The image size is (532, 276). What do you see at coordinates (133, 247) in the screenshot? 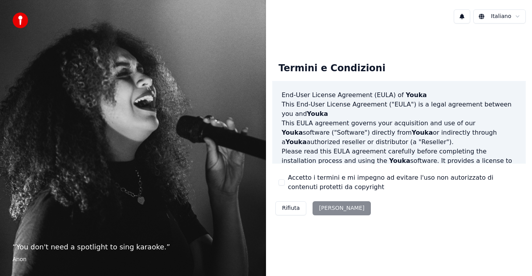
I see `p: “ You don't need a spotlight to sing karaoke. ”` at bounding box center [133, 247].